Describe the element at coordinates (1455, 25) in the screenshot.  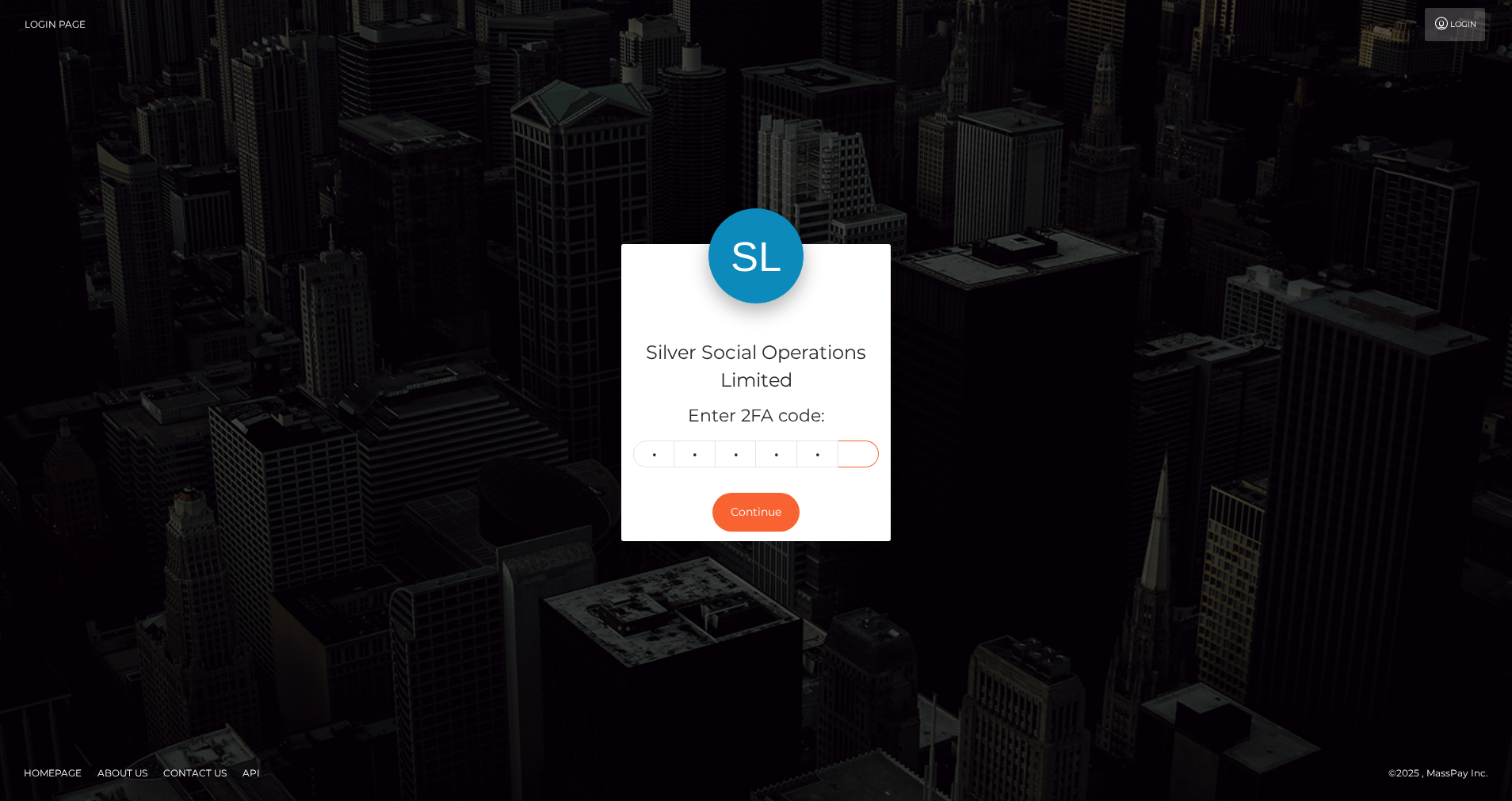
I see `a: Login` at that location.